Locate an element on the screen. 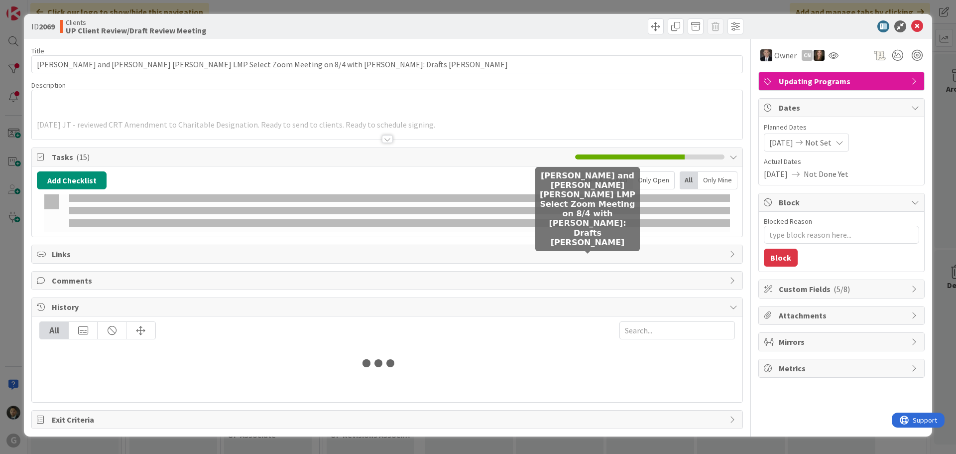 This screenshot has width=956, height=454. span: Custom Fields is located at coordinates (843, 289).